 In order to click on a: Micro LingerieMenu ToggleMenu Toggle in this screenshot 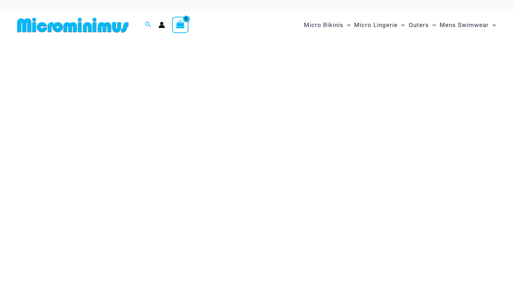, I will do `click(379, 25)`.